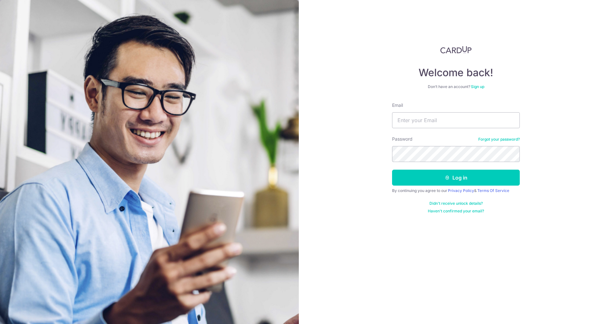 The image size is (613, 324). I want to click on h4: Welcome back!, so click(456, 73).